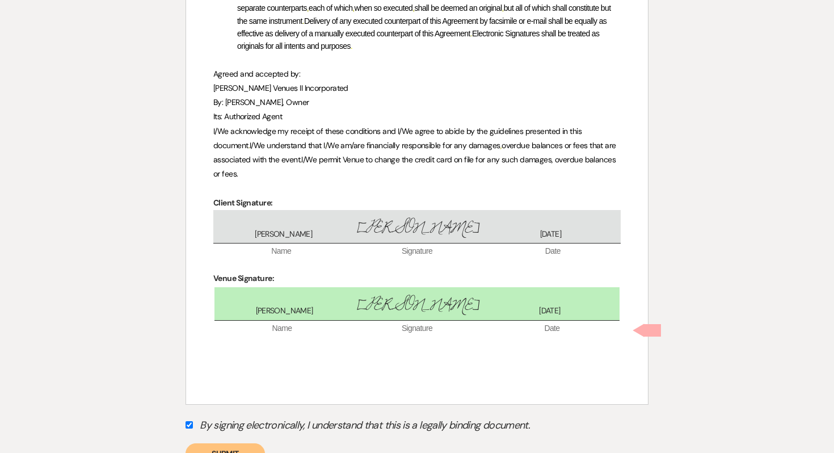 This screenshot has height=453, width=834. I want to click on input: By signing electronically, I understand that this is a legally binding document., so click(189, 424).